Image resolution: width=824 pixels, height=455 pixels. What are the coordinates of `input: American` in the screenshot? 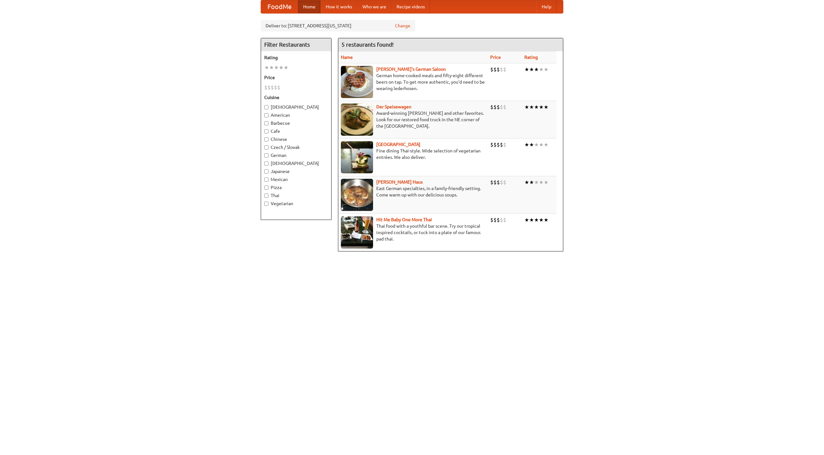 It's located at (266, 115).